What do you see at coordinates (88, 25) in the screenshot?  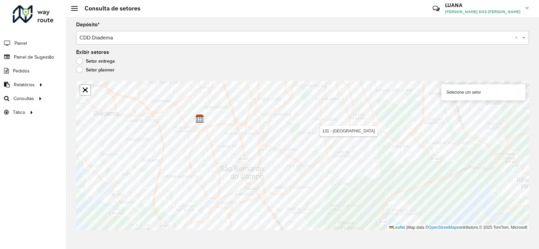 I see `label: Depósito` at bounding box center [88, 25].